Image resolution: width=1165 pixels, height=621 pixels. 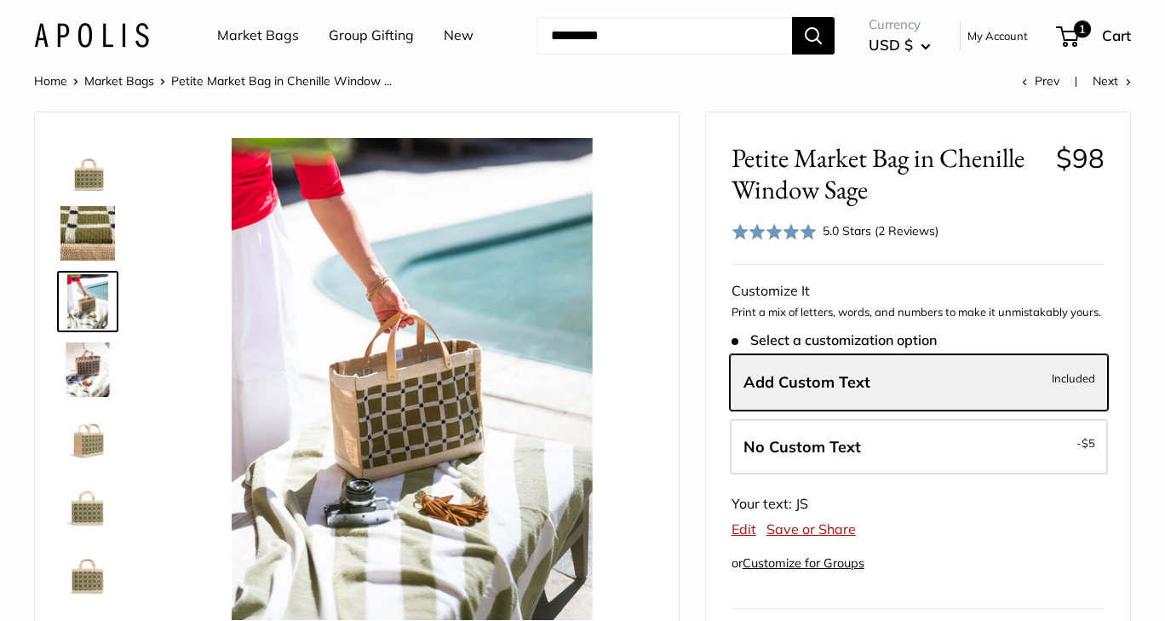 I want to click on a: 1 Cart, so click(x=1094, y=36).